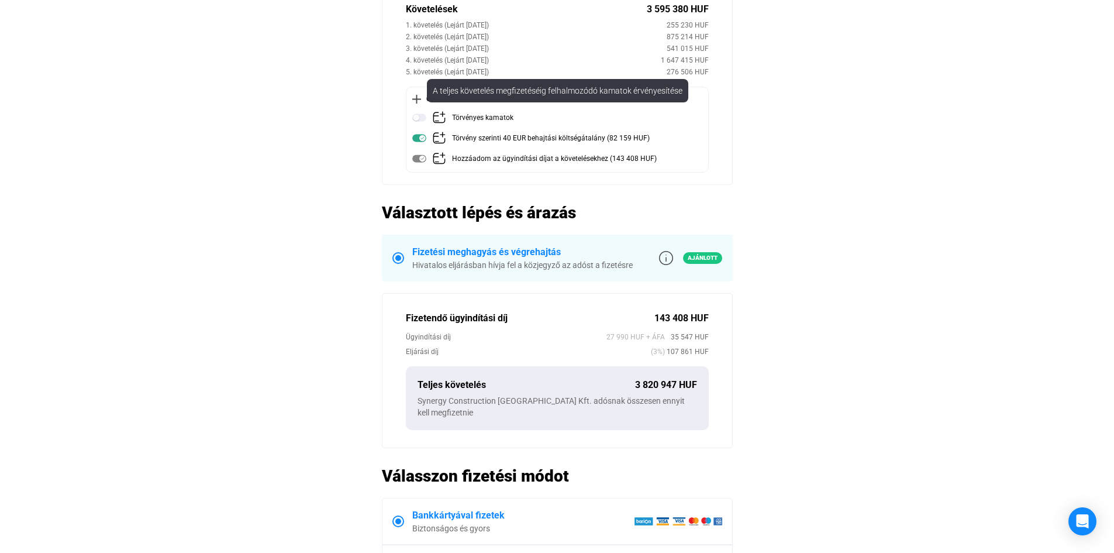 The height and width of the screenshot is (553, 1114). Describe the element at coordinates (678, 521) in the screenshot. I see `img: barion` at that location.